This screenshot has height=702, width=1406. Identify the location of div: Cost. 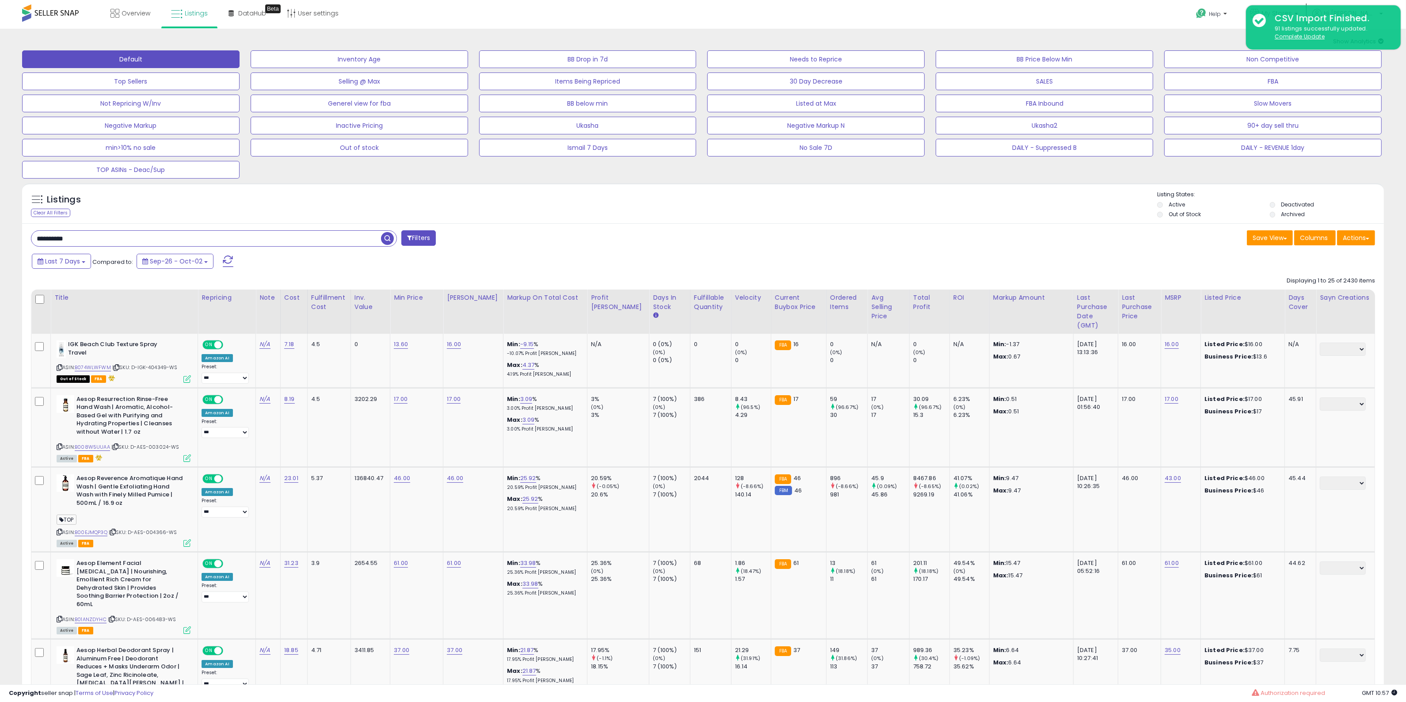
(294, 298).